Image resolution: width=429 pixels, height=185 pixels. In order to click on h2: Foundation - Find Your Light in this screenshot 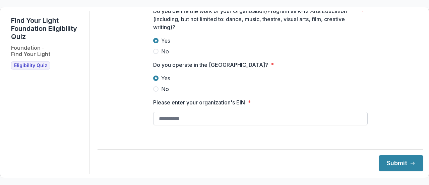, I will do `click(30, 51)`.